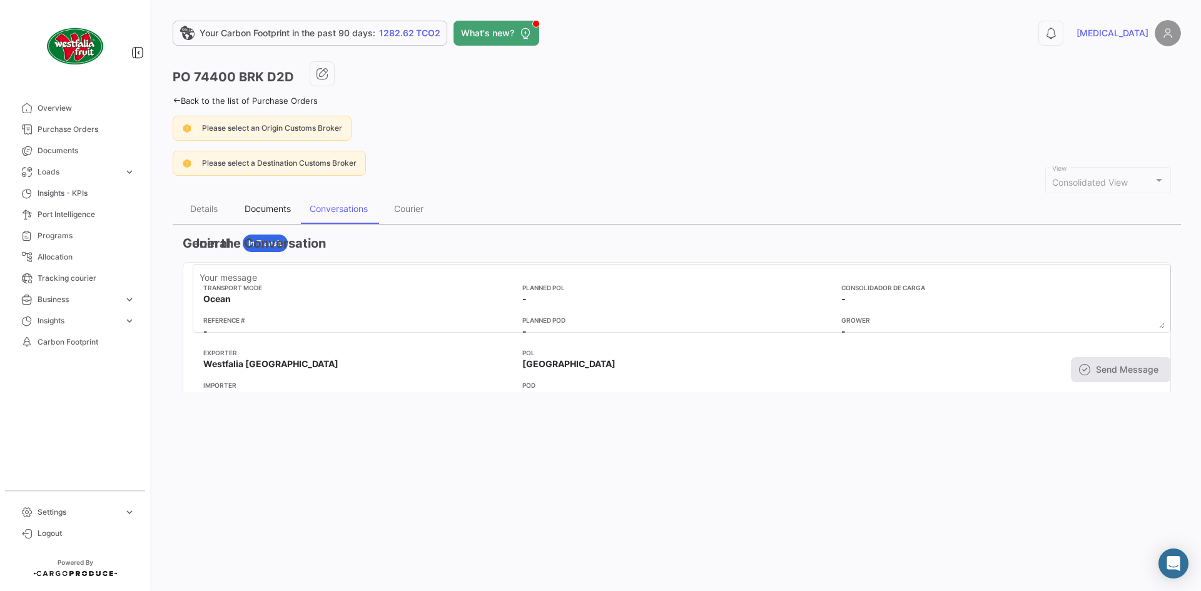  Describe the element at coordinates (339, 208) in the screenshot. I see `div: Conversations` at that location.